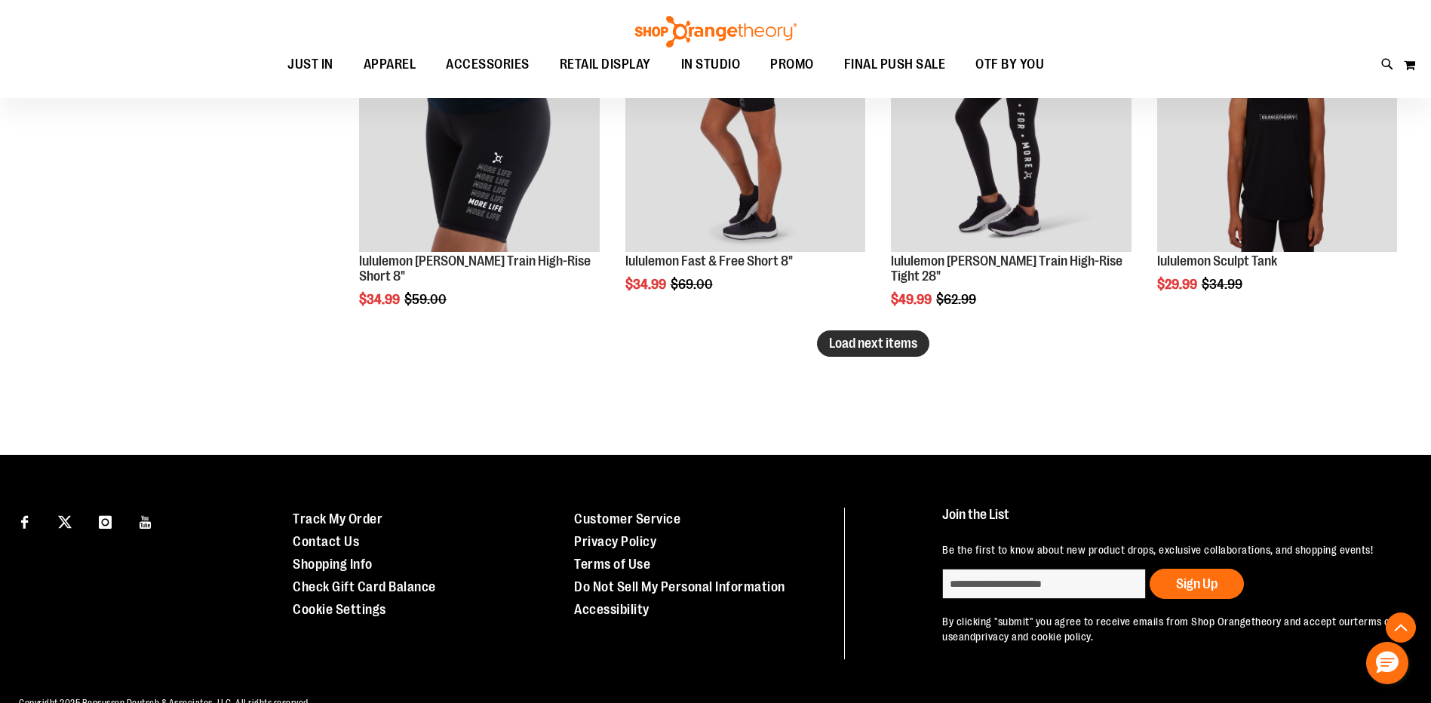 This screenshot has height=703, width=1431. What do you see at coordinates (680, 587) in the screenshot?
I see `a: Do Not Sell My Personal Information` at bounding box center [680, 587].